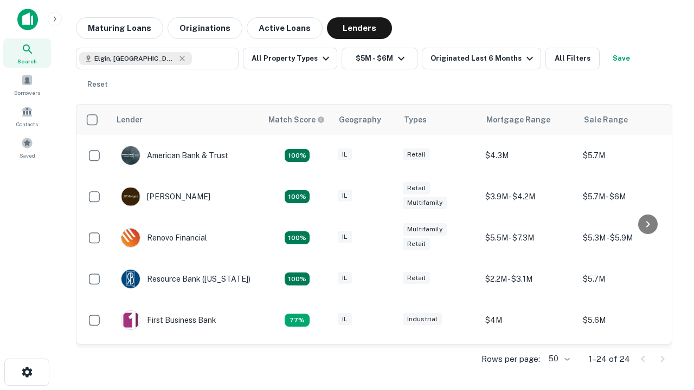 The image size is (694, 390). Describe the element at coordinates (186, 120) in the screenshot. I see `th: Lender` at that location.